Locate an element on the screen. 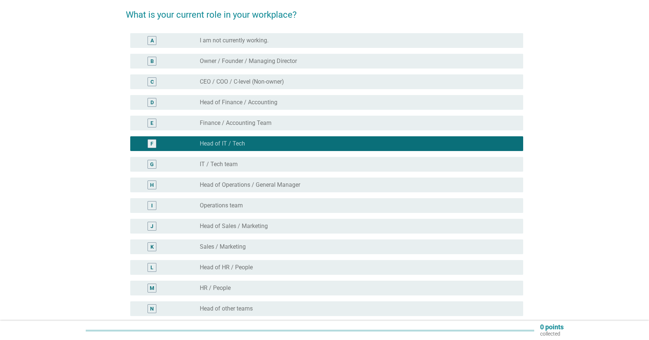 This screenshot has width=649, height=340. div: G is located at coordinates (152, 164).